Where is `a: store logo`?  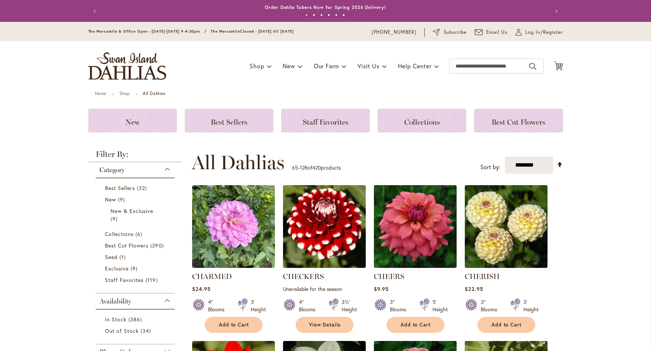 a: store logo is located at coordinates (127, 66).